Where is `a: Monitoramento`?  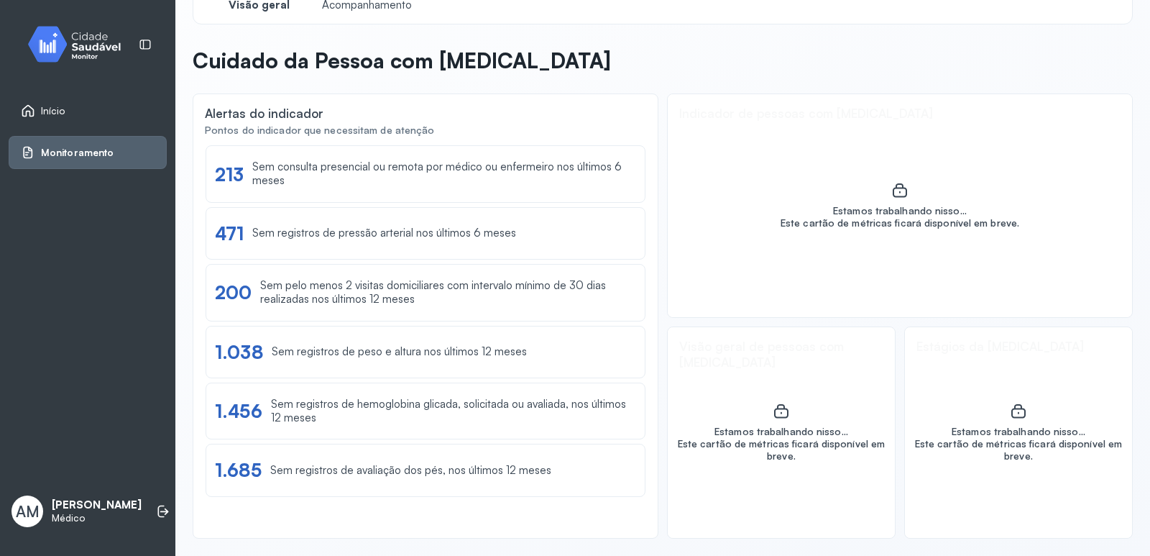
a: Monitoramento is located at coordinates (88, 152).